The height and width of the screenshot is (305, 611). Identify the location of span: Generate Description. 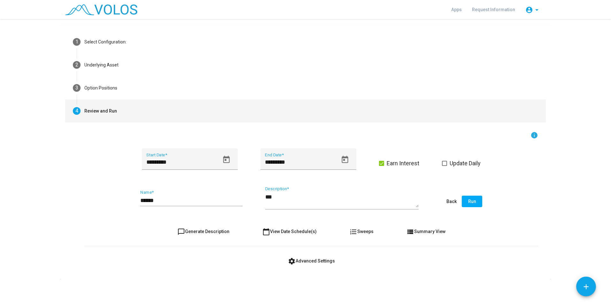
(203, 231).